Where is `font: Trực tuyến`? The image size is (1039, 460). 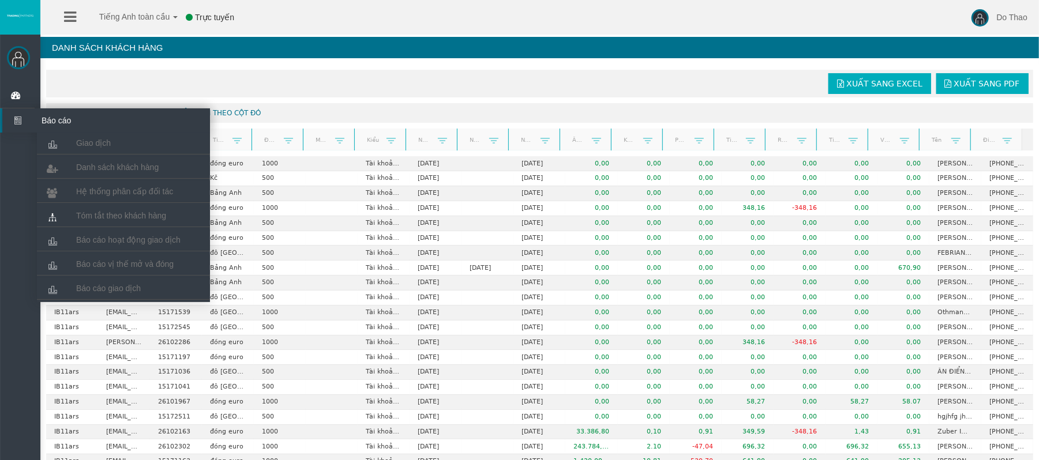
font: Trực tuyến is located at coordinates (215, 17).